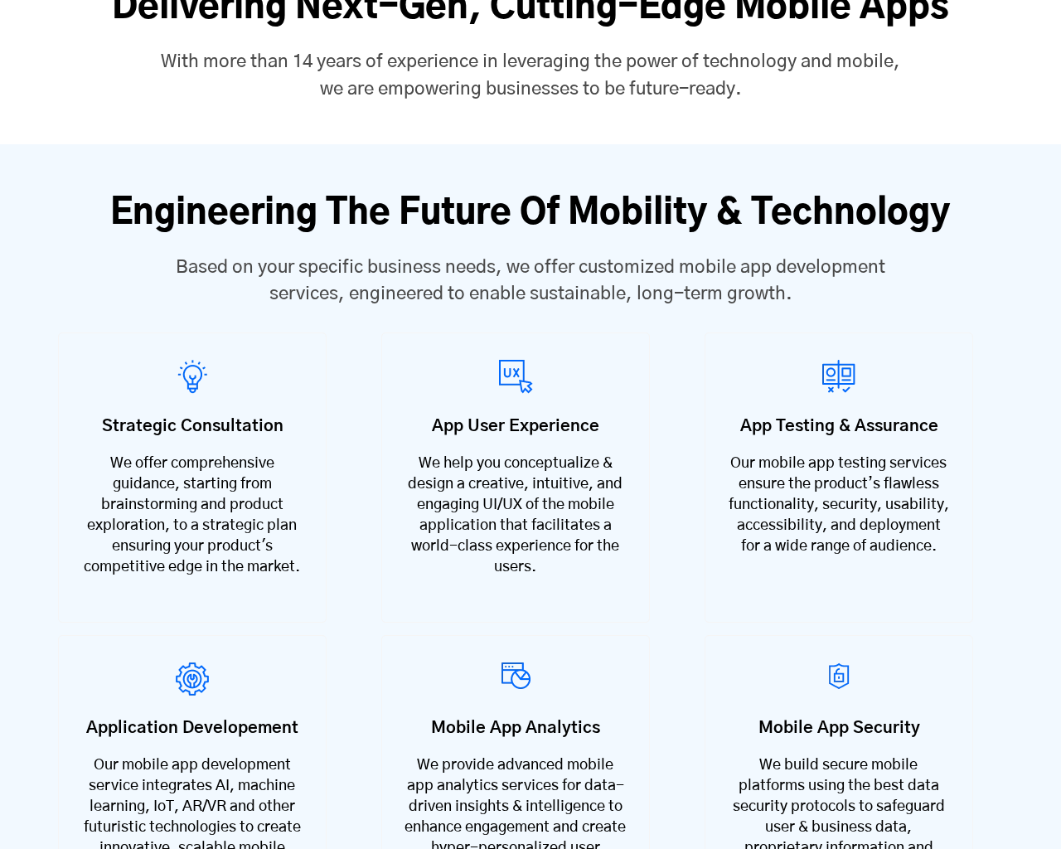  What do you see at coordinates (530, 75) in the screenshot?
I see `p: With more than 14 years of experience in leveraging the power of technology and mobile, we are em...` at bounding box center [530, 75].